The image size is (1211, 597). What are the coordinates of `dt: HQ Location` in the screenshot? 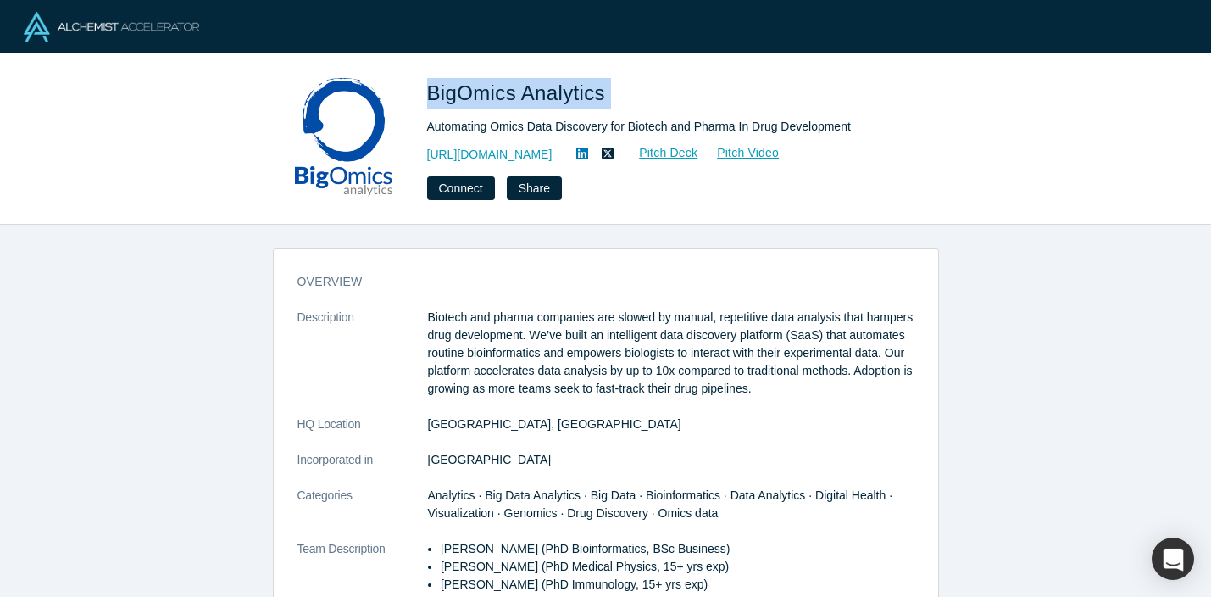 It's located at (363, 433).